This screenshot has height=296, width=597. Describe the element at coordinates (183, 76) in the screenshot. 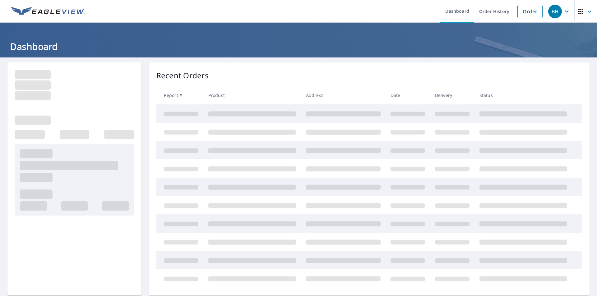

I see `p: Recent Orders` at that location.